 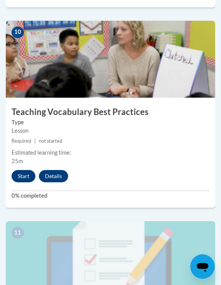 What do you see at coordinates (18, 32) in the screenshot?
I see `span: 10` at bounding box center [18, 32].